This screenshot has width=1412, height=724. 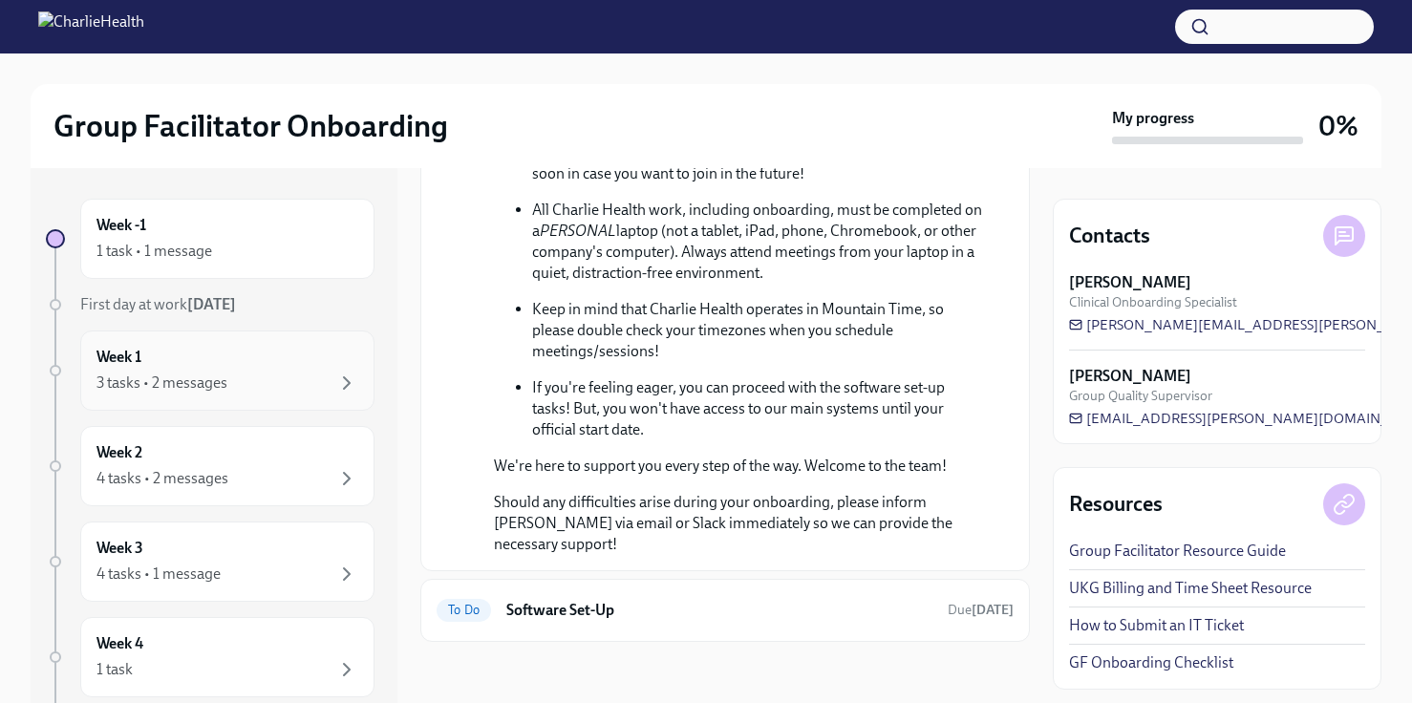 What do you see at coordinates (158, 304) in the screenshot?
I see `span: First day at work` at bounding box center [158, 304].